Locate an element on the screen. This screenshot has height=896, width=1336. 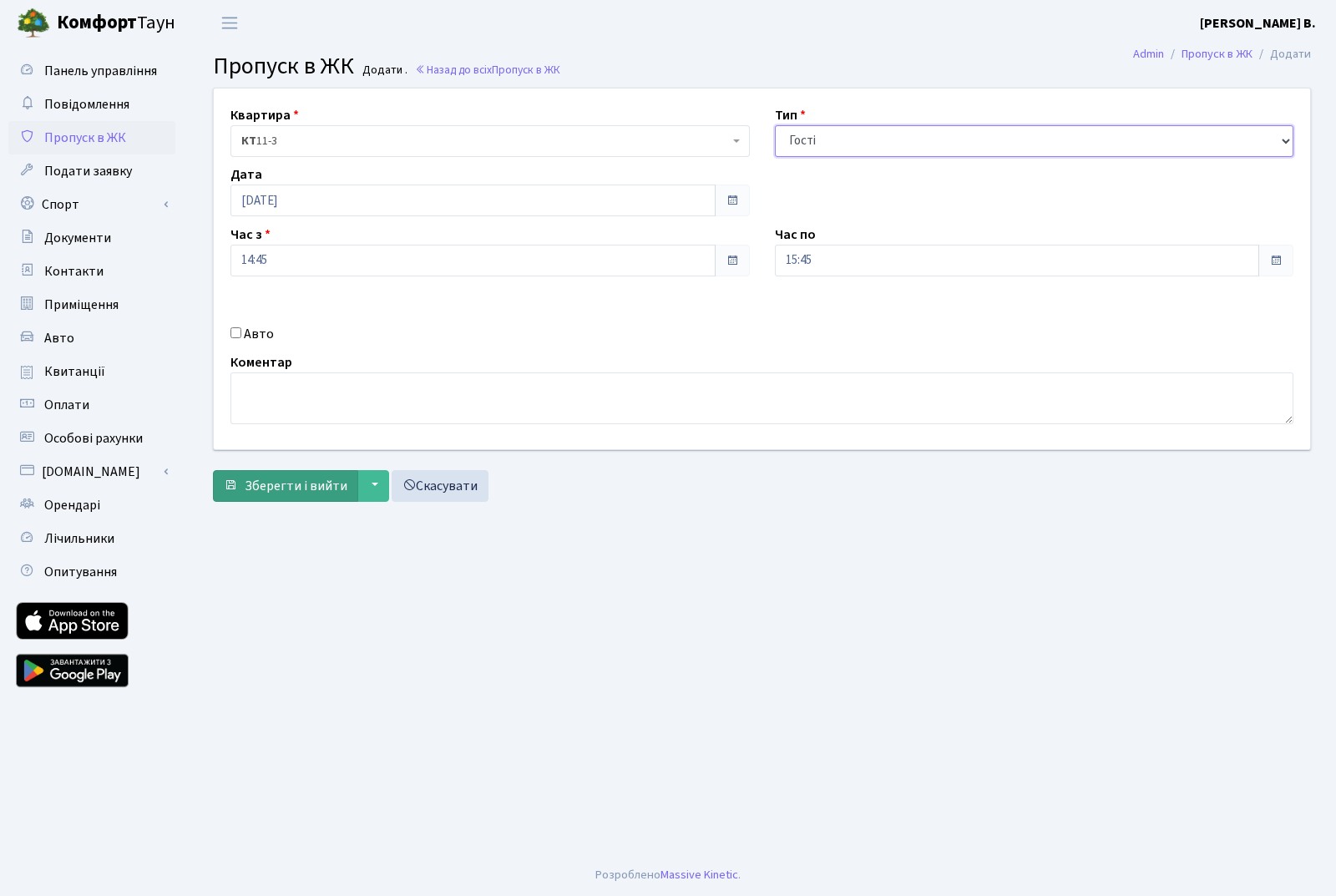
a: Admin is located at coordinates (1148, 54).